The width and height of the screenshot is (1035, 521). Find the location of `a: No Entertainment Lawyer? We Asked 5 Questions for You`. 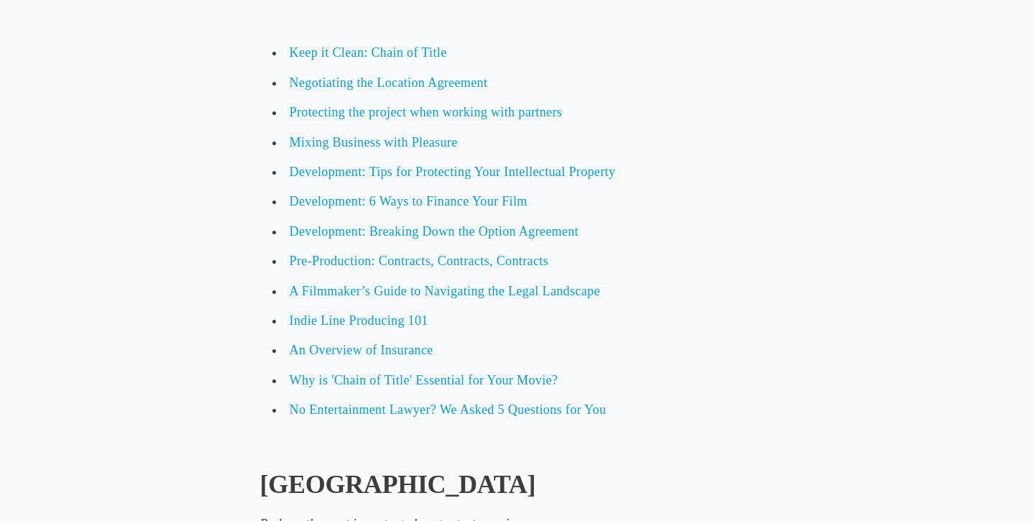

a: No Entertainment Lawyer? We Asked 5 Questions for You is located at coordinates (448, 410).